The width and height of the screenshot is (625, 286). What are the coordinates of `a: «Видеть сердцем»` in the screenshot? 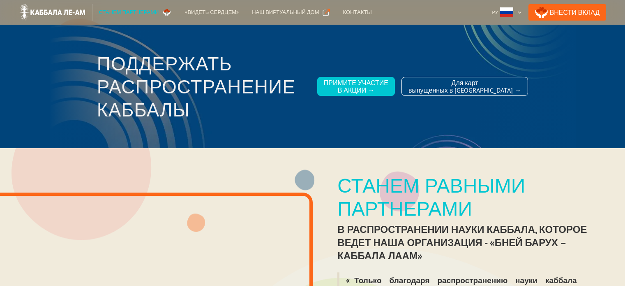 It's located at (212, 12).